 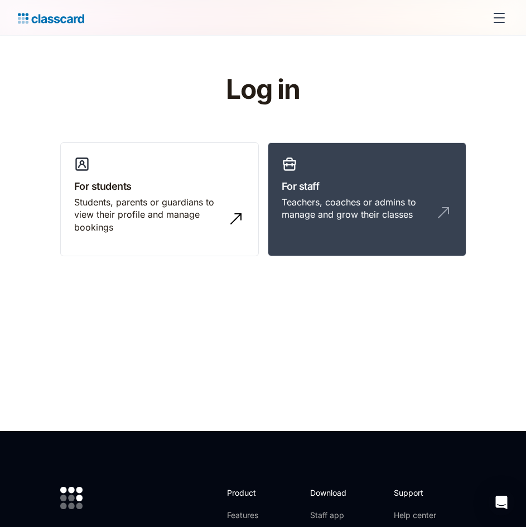 I want to click on h1: Log in, so click(x=263, y=89).